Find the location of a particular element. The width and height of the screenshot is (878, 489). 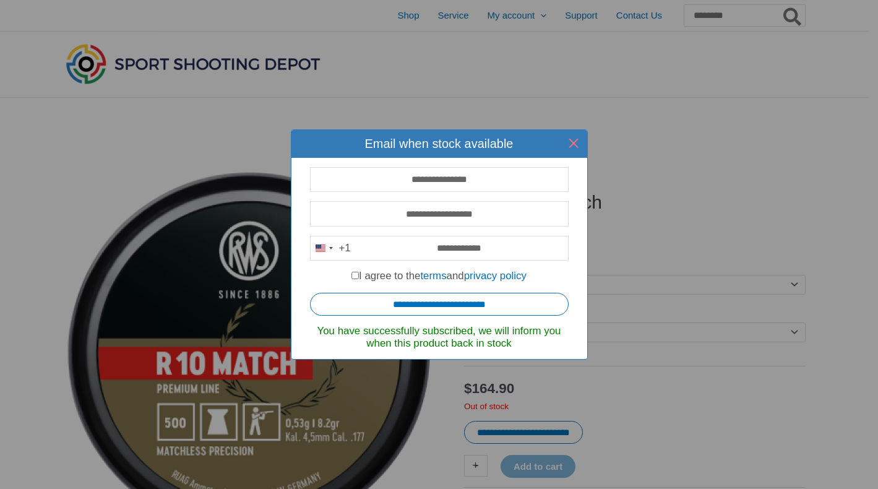

h4: Email when stock available is located at coordinates (439, 144).